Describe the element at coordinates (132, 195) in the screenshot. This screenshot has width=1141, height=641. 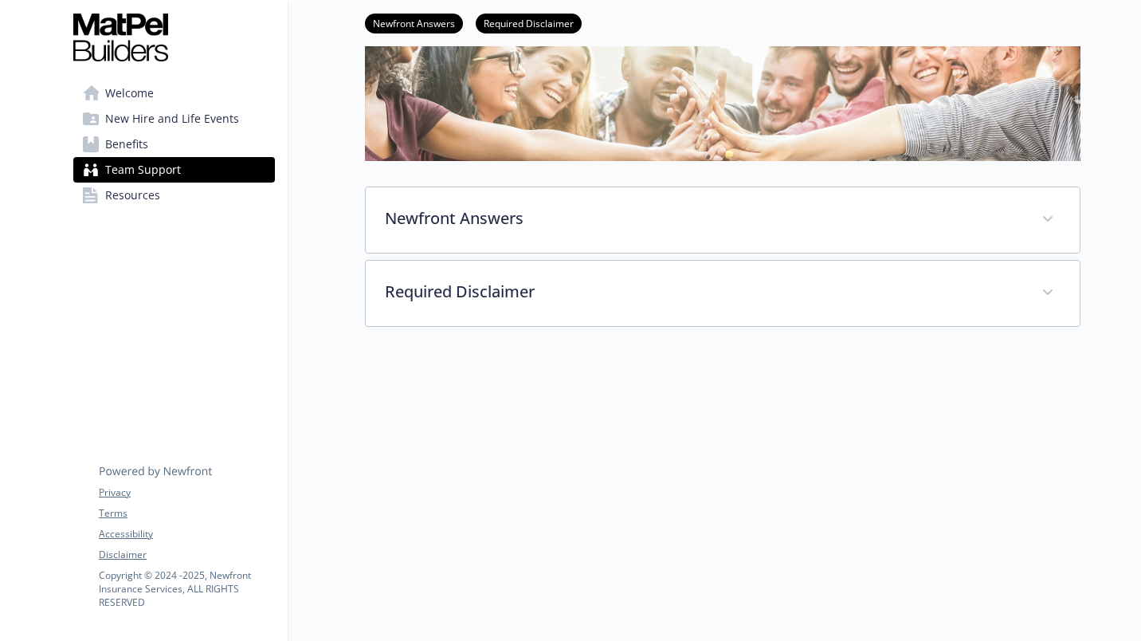
I see `span: Resources` at that location.